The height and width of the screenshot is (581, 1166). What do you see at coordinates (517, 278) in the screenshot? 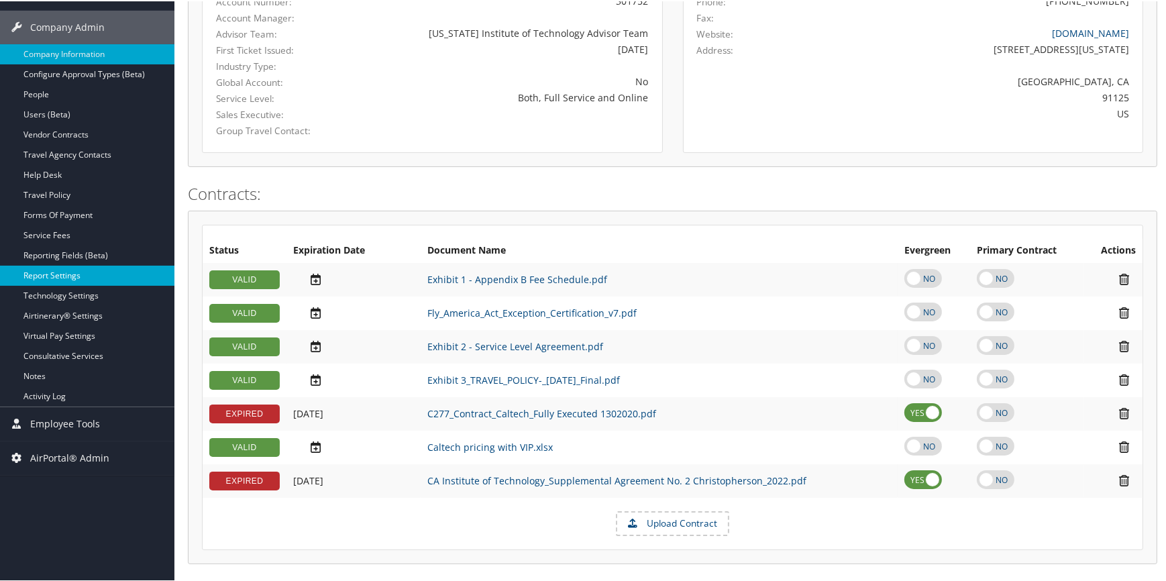
I see `a: Exhibit 1 - Appendix B Fee Schedule.pdf` at bounding box center [517, 278].